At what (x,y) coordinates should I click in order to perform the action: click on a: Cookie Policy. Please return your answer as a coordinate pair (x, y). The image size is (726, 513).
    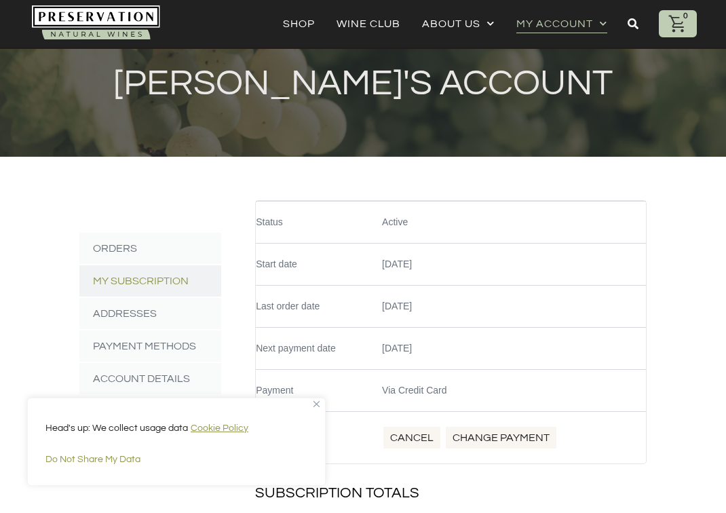
    Looking at the image, I should click on (219, 428).